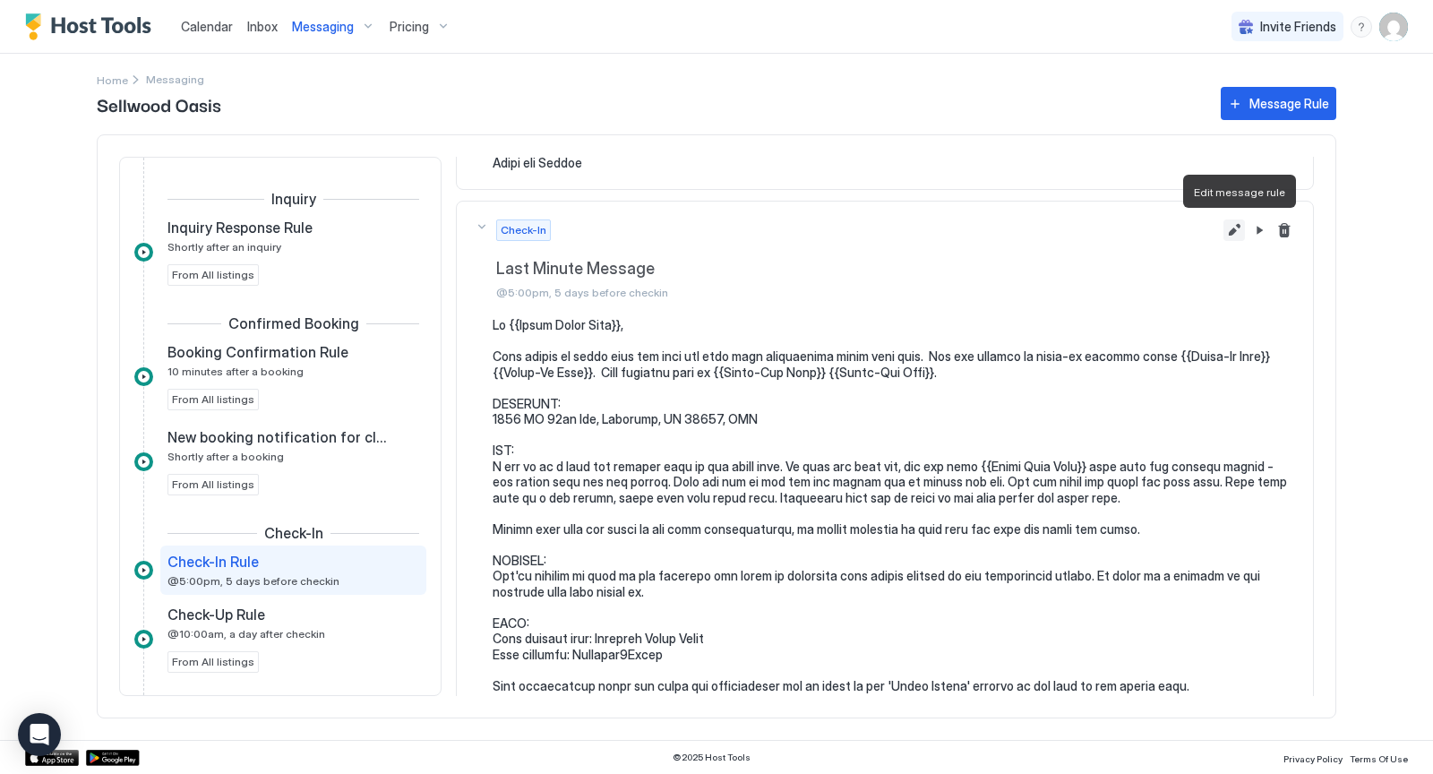 The height and width of the screenshot is (774, 1433). What do you see at coordinates (207, 26) in the screenshot?
I see `span: Calendar` at bounding box center [207, 26].